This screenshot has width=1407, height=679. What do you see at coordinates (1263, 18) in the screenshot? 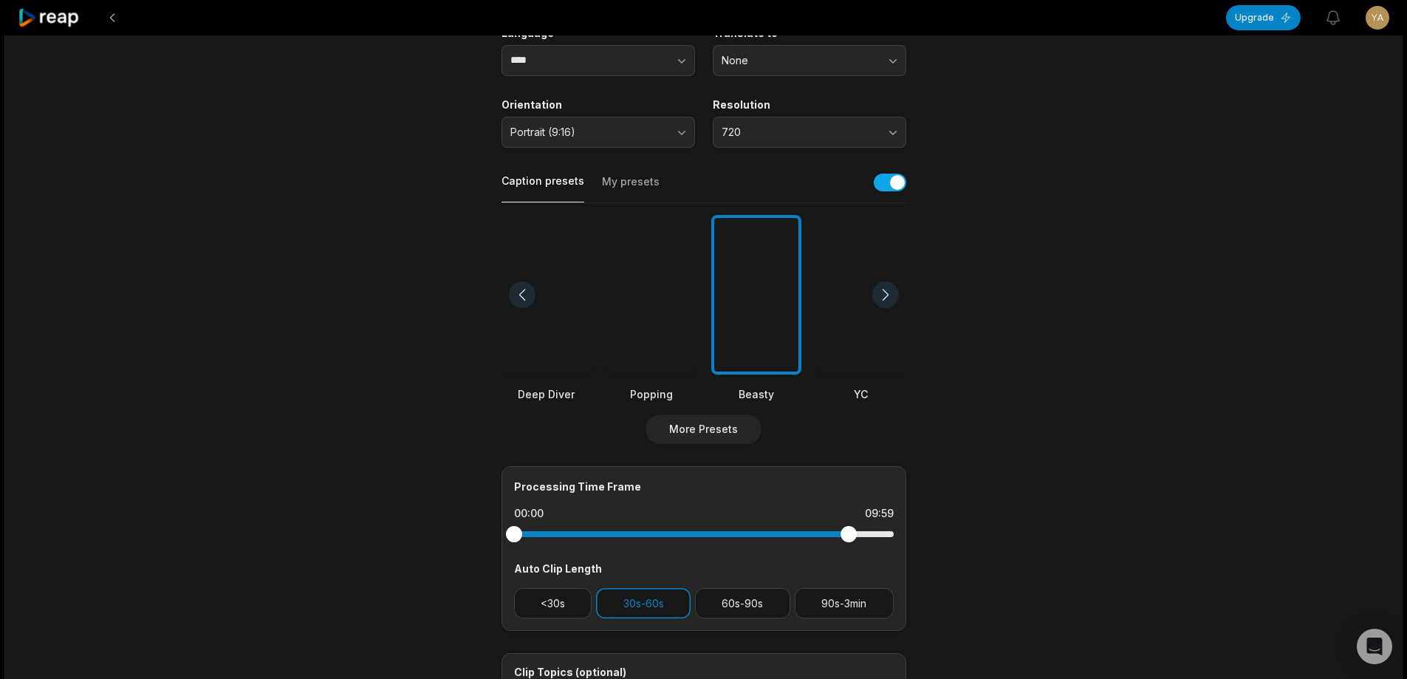
I see `button: Upgrade` at bounding box center [1263, 18].